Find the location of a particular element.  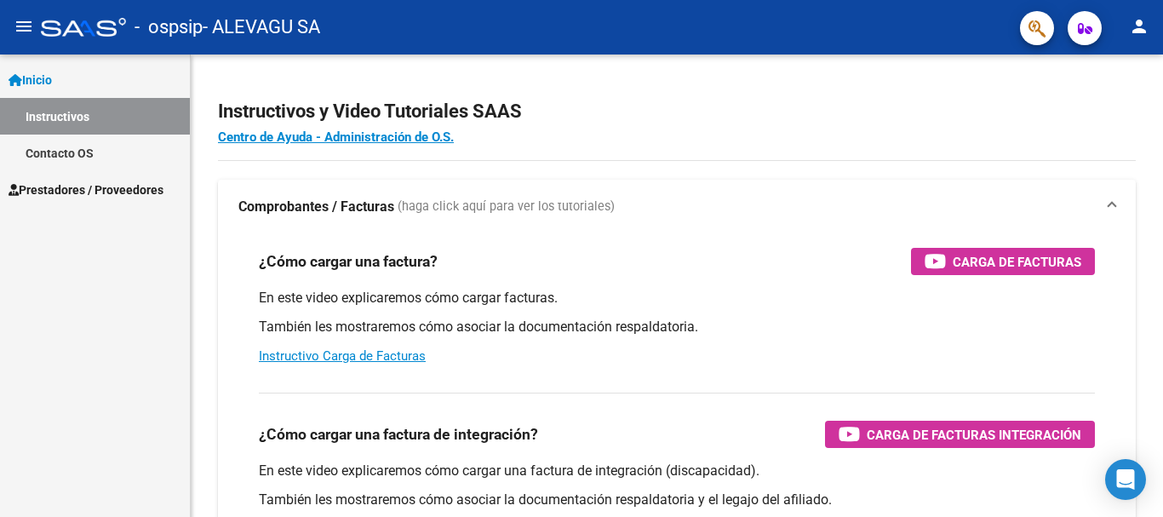

div: Open Intercom Messenger is located at coordinates (1125, 479).